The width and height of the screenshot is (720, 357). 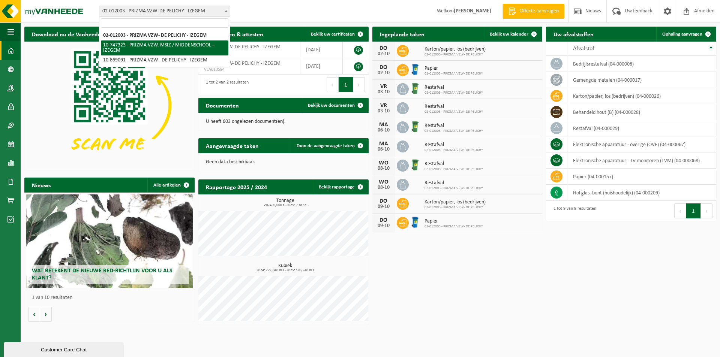 I want to click on span: Ophaling aanvragen, so click(x=682, y=34).